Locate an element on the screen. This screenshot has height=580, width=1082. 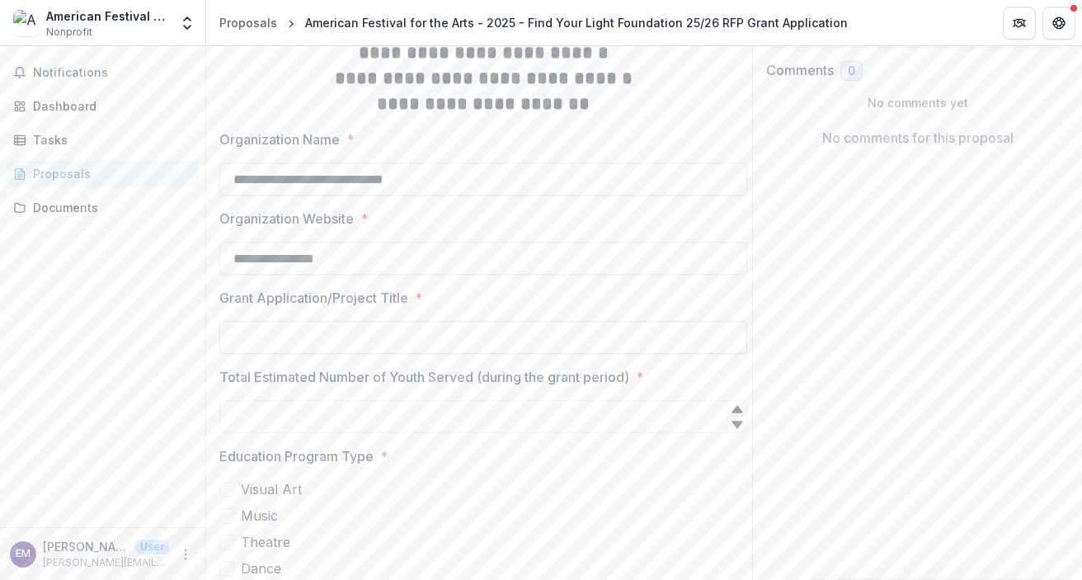
button: Get Help is located at coordinates (1059, 23).